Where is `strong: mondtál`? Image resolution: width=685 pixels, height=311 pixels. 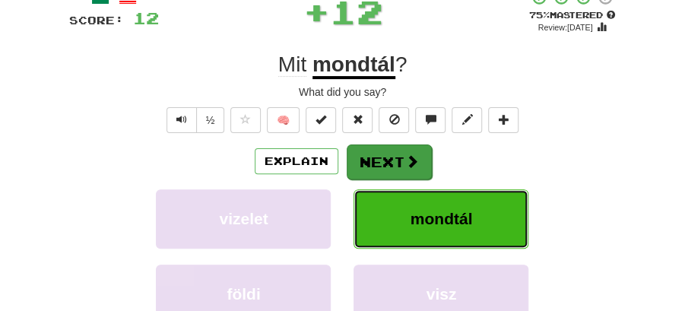
strong: mondtál is located at coordinates (353, 65).